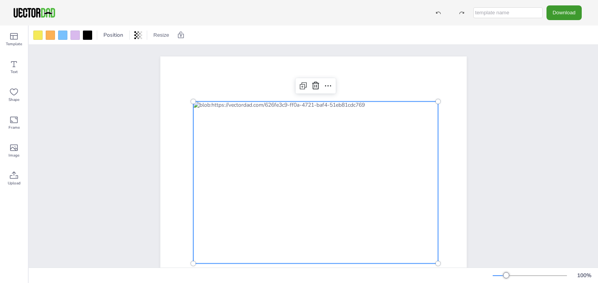  Describe the element at coordinates (14, 183) in the screenshot. I see `span: Upload` at that location.